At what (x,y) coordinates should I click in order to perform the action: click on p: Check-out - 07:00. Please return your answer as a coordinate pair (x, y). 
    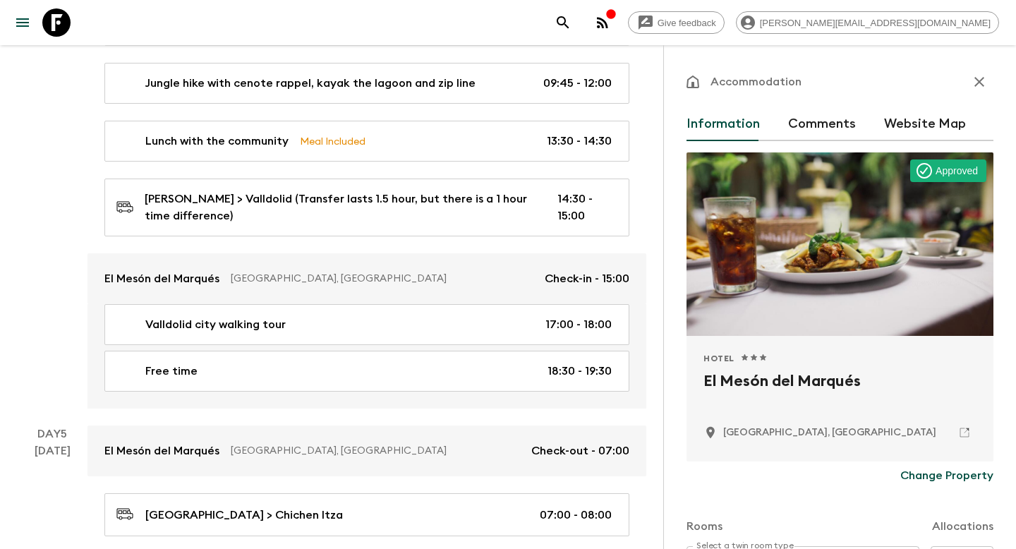
    Looking at the image, I should click on (580, 451).